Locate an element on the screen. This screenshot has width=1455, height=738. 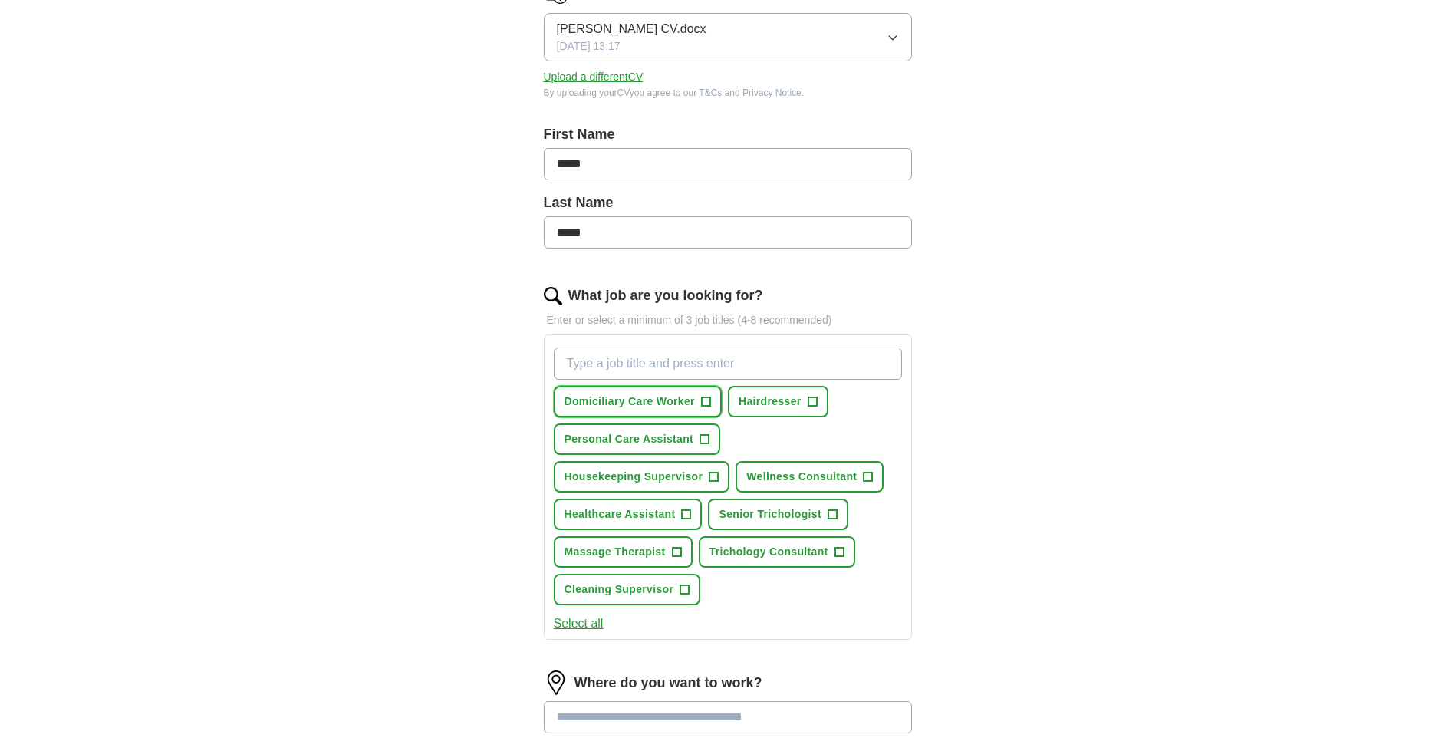
button: Senior Trichologist is located at coordinates (778, 514).